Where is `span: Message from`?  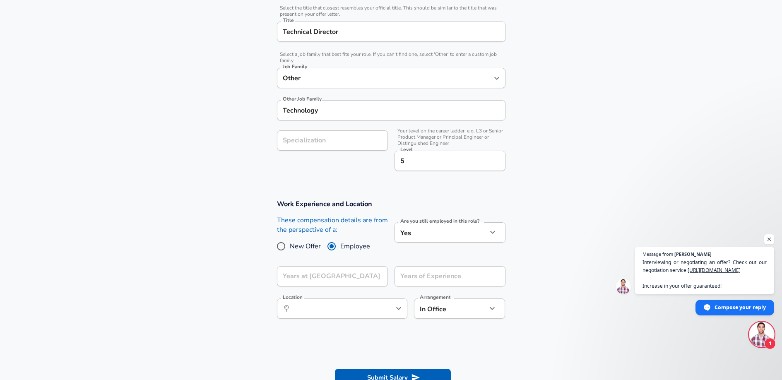 span: Message from is located at coordinates (658, 254).